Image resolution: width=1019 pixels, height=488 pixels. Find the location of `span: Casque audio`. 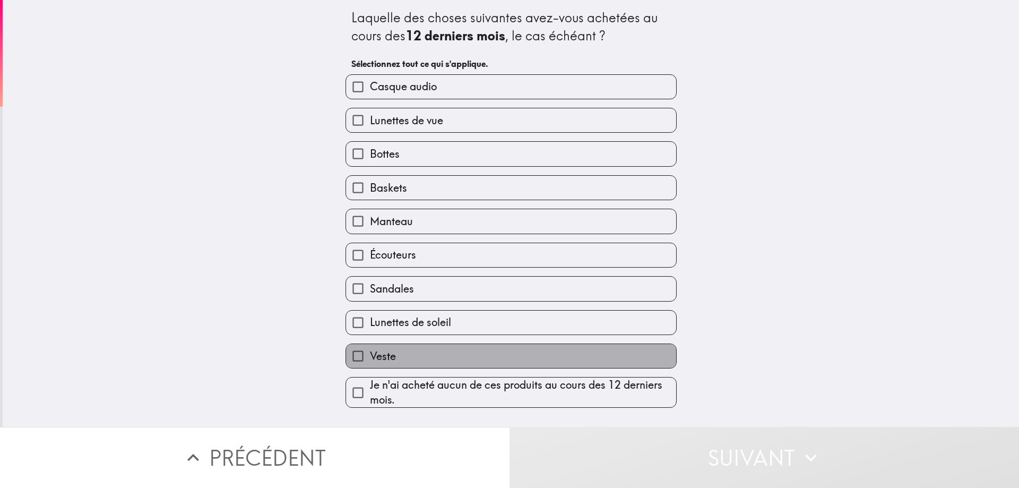

span: Casque audio is located at coordinates (403, 87).